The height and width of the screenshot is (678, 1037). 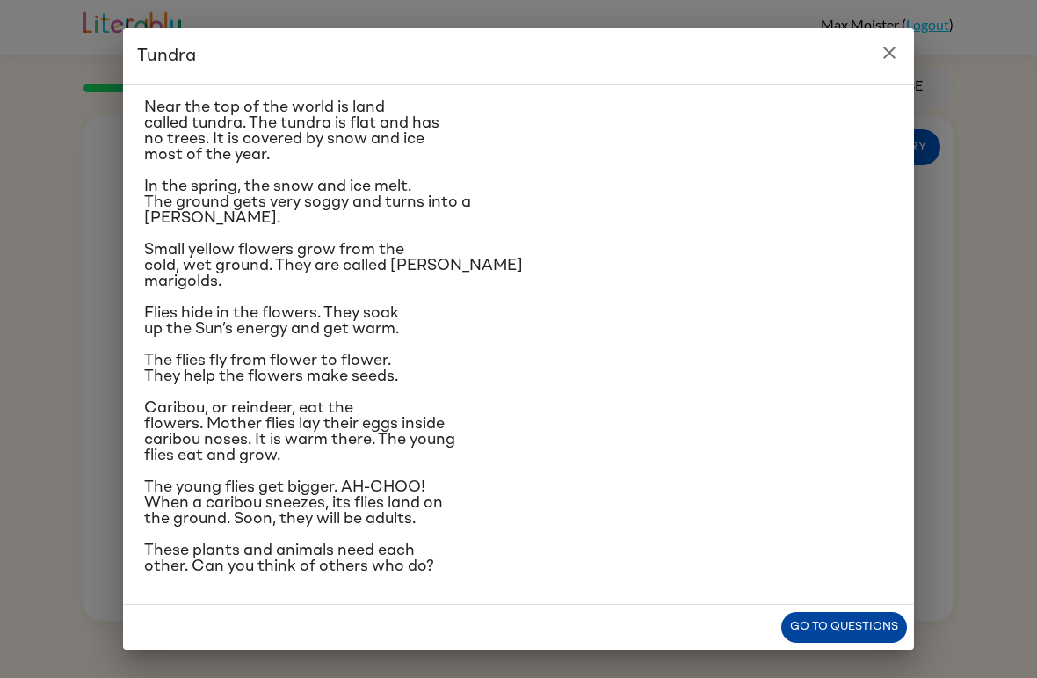 What do you see at coordinates (844, 627) in the screenshot?
I see `button: Go to questions` at bounding box center [844, 627].